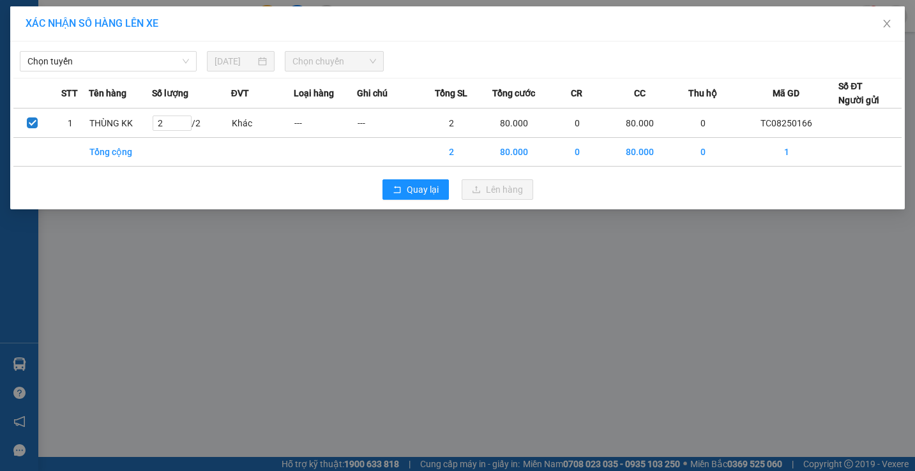  I want to click on span: CR, so click(577, 93).